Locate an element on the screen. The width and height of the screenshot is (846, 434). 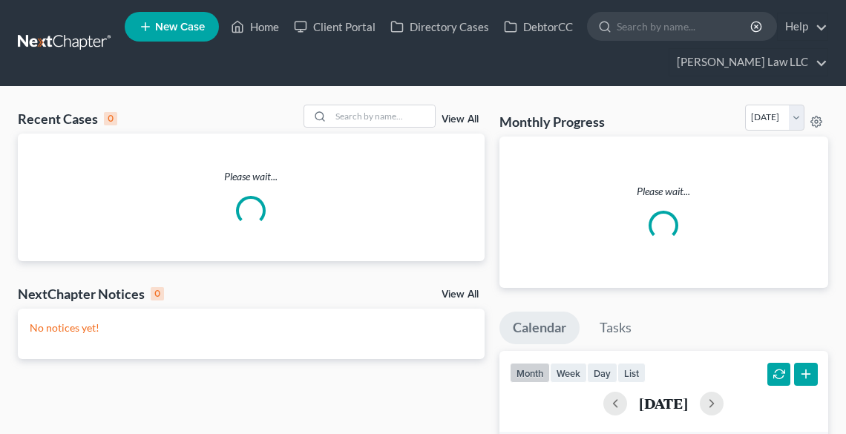
a: Calendar is located at coordinates (540, 328).